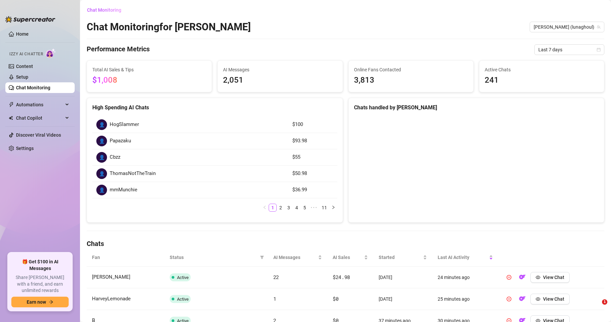 The image size is (611, 322). Describe the element at coordinates (265, 207) in the screenshot. I see `span: left` at that location.